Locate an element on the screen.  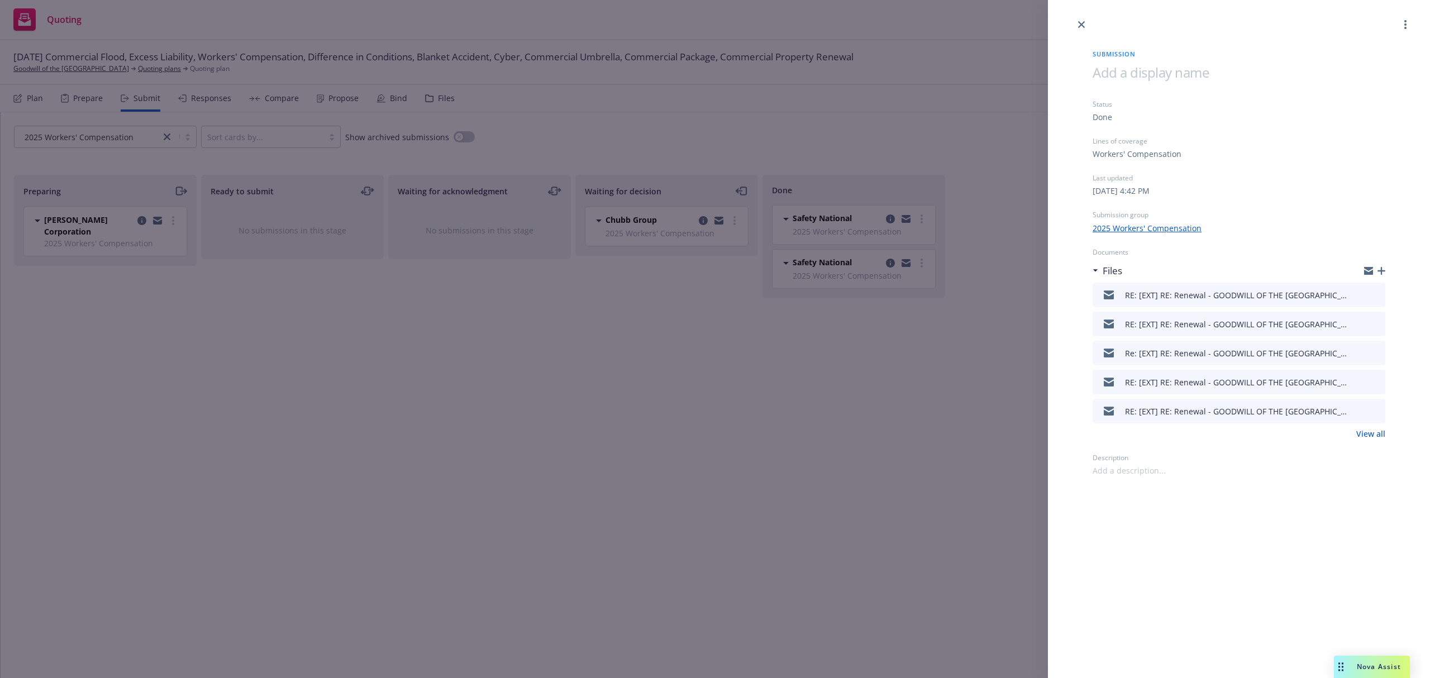
div: Drag to move is located at coordinates (1341, 667).